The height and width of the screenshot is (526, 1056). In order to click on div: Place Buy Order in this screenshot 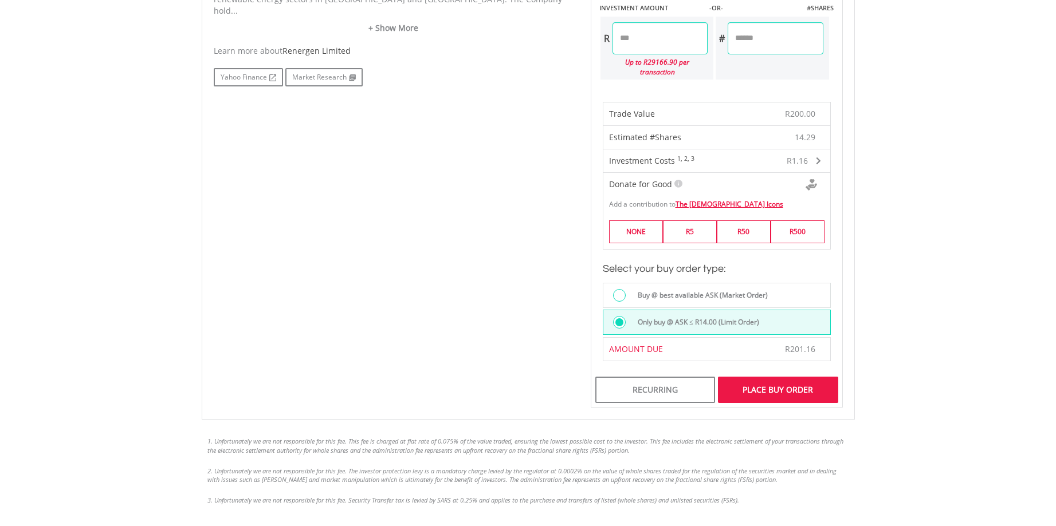, I will do `click(777, 390)`.